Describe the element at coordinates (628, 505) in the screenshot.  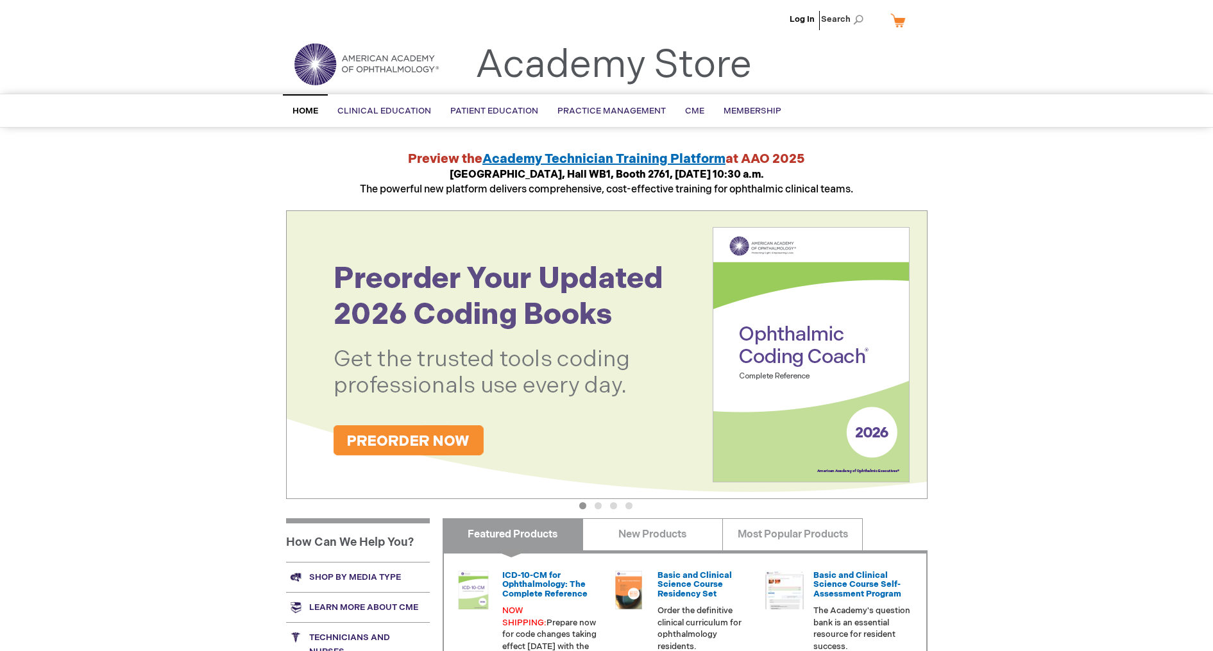
I see `button: 4 of 4` at that location.